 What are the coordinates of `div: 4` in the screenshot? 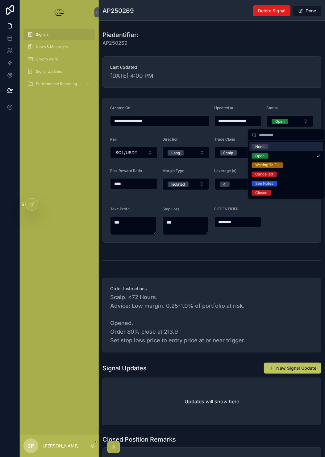 It's located at (224, 184).